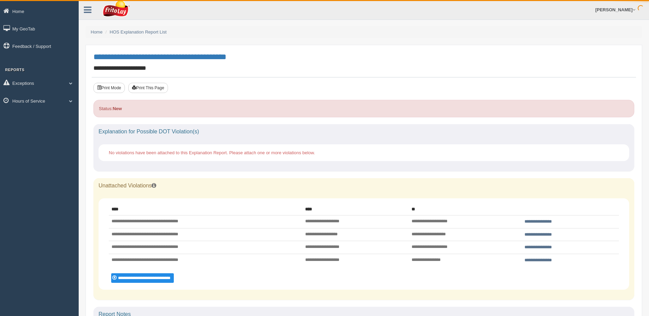 The image size is (649, 316). What do you see at coordinates (96, 32) in the screenshot?
I see `a: Home` at bounding box center [96, 32].